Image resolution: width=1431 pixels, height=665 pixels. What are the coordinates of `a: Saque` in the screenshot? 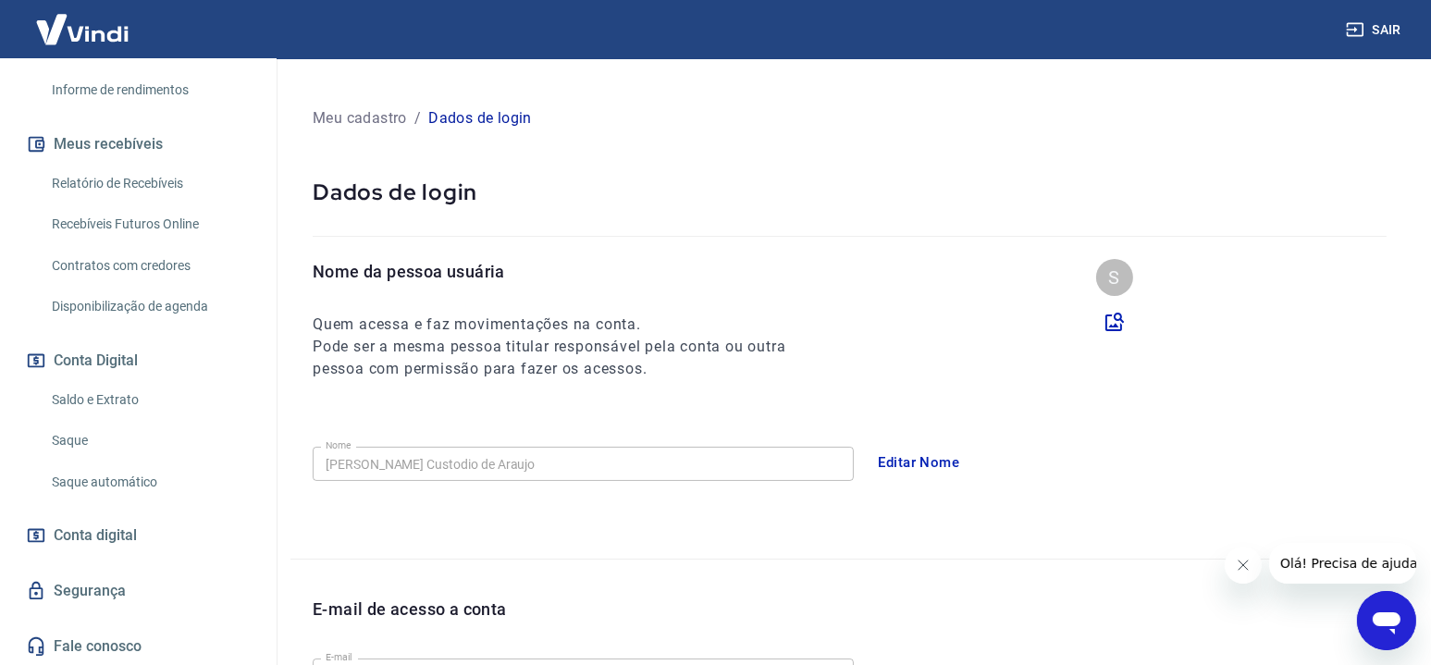 It's located at (149, 440).